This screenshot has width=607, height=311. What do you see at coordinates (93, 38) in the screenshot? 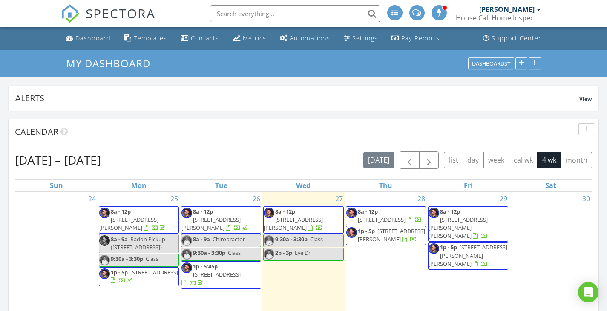
I see `div: Dashboard` at bounding box center [93, 38].